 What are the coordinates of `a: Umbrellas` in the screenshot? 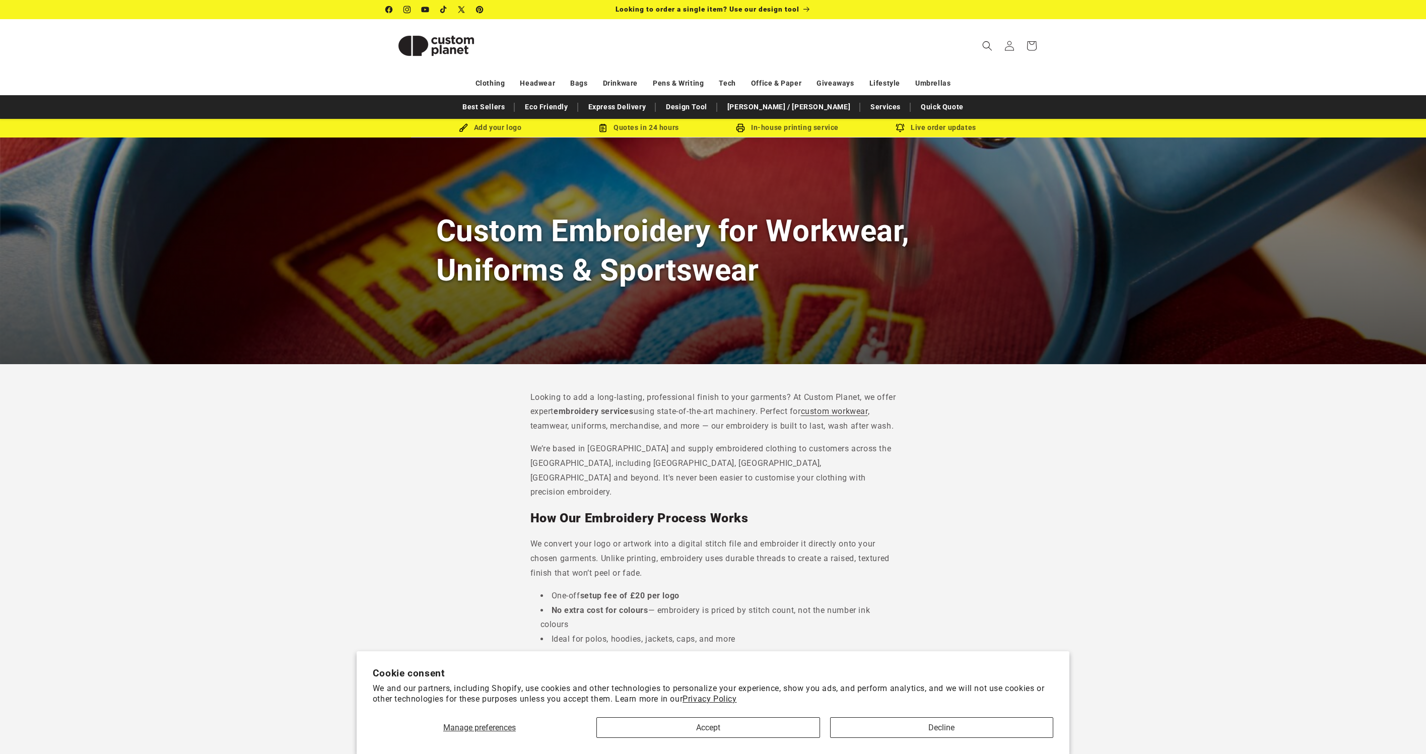 It's located at (933, 83).